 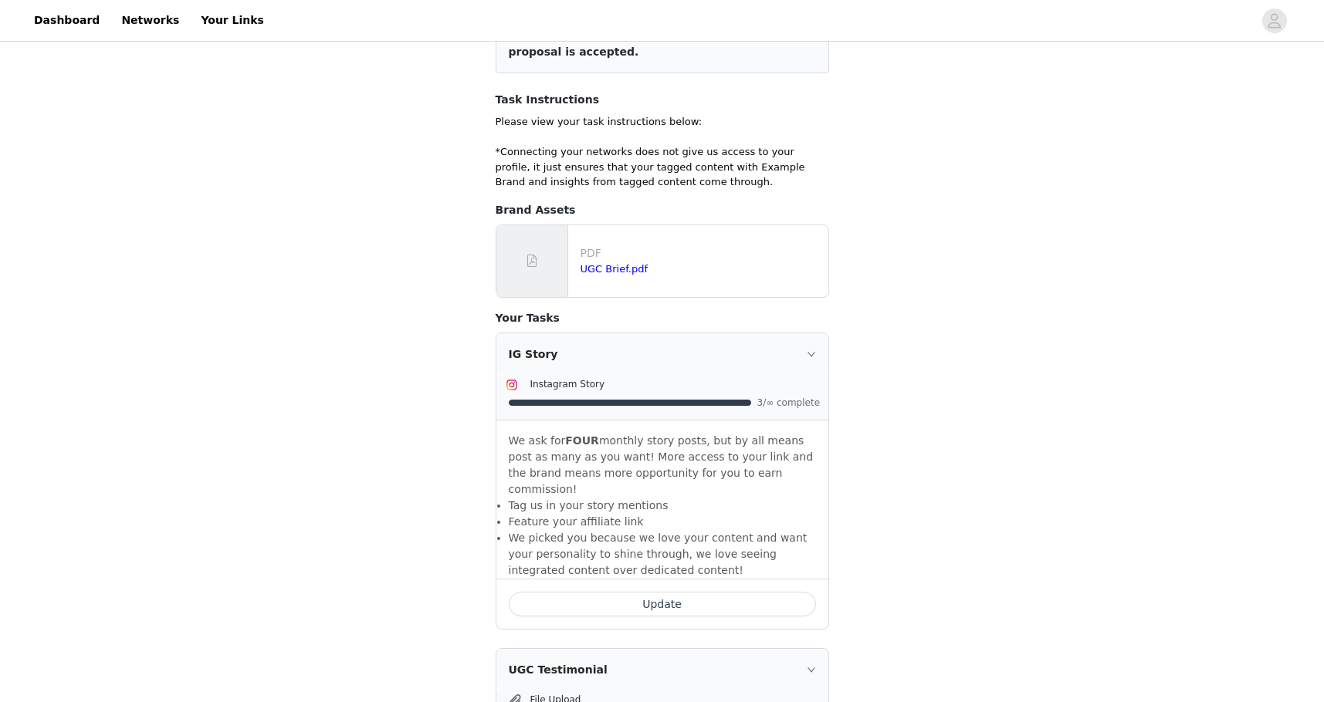 What do you see at coordinates (662, 318) in the screenshot?
I see `h4: Your Tasks` at bounding box center [662, 318].